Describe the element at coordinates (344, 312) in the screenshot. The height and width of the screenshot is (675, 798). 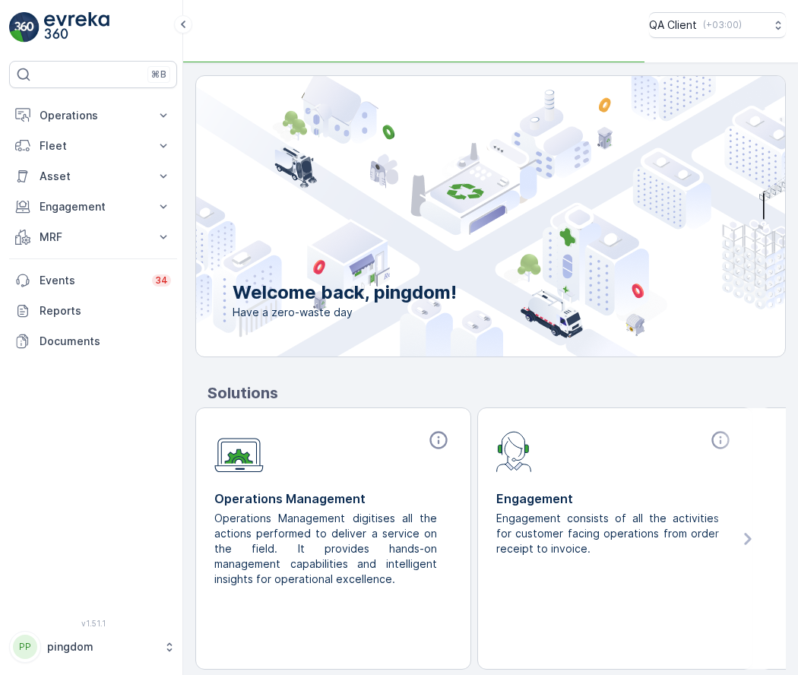
I see `span: Have a zero-waste day` at that location.